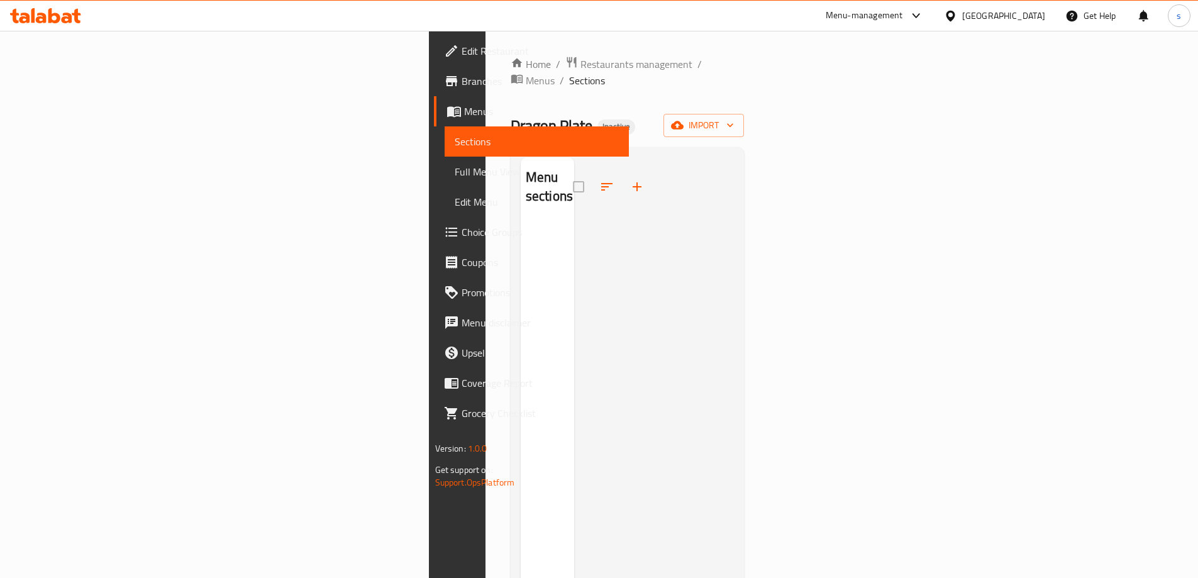 The height and width of the screenshot is (578, 1198). I want to click on a: Coverage Report, so click(532, 383).